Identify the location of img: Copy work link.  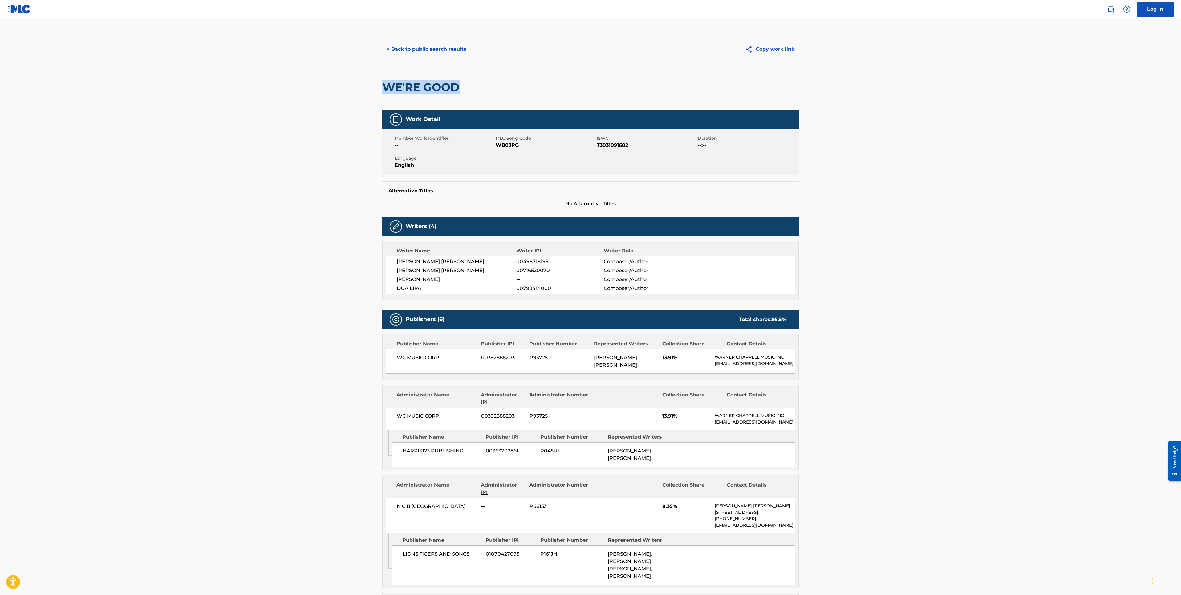
(750, 49).